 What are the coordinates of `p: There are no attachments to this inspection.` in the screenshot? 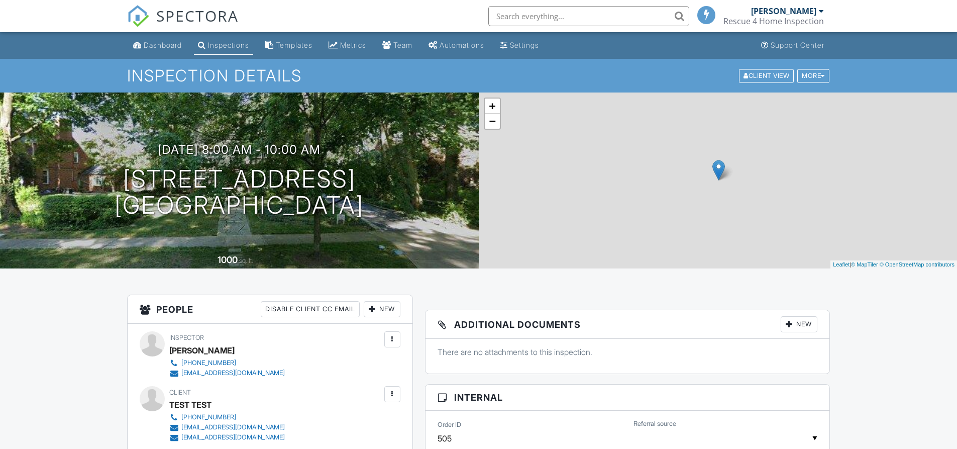 It's located at (628, 352).